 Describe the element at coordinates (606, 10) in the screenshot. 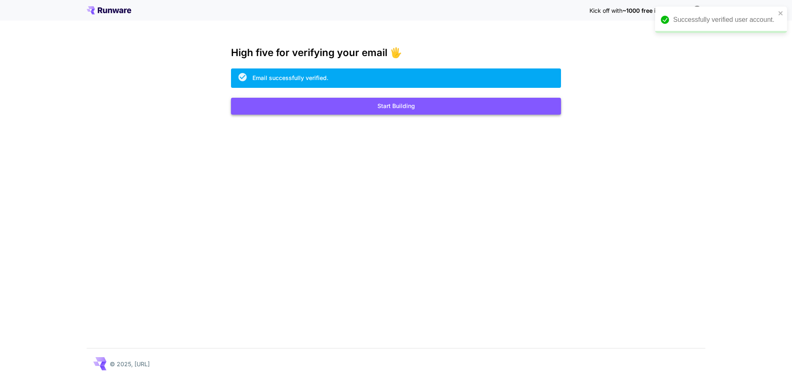

I see `span: Kick off with` at that location.